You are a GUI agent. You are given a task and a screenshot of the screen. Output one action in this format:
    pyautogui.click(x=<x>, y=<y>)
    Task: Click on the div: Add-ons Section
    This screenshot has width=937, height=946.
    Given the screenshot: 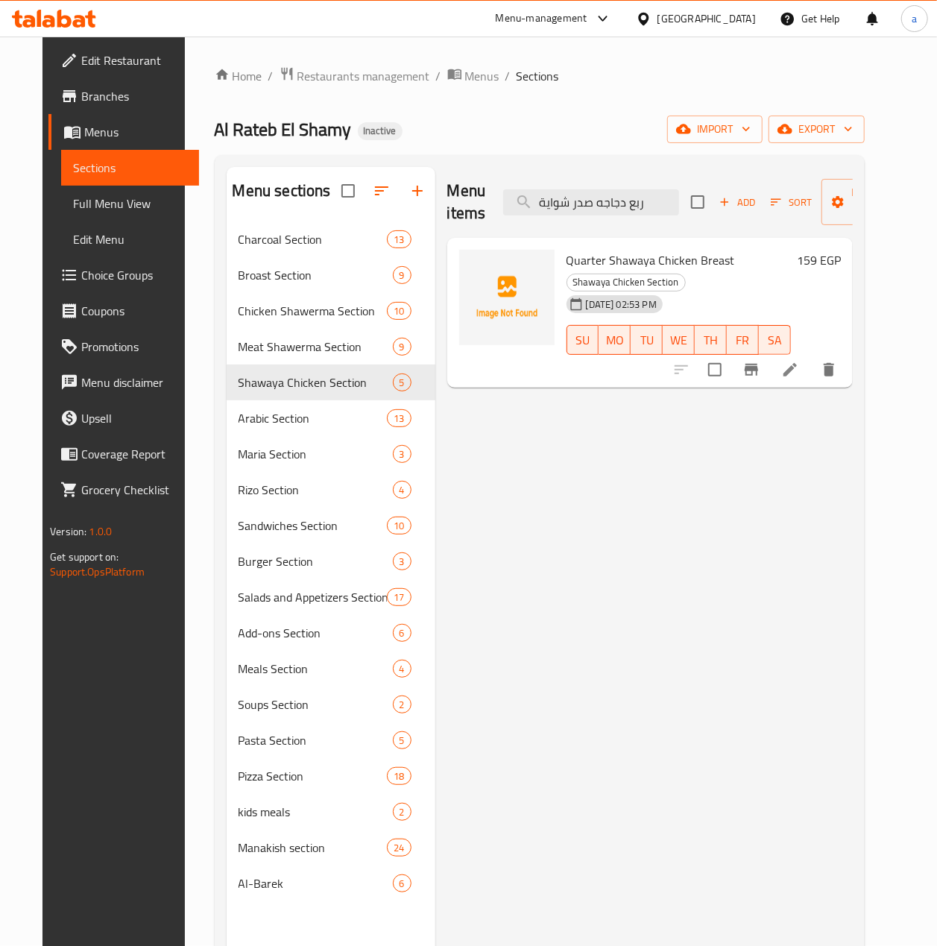 What is the action you would take?
    pyautogui.click(x=315, y=633)
    